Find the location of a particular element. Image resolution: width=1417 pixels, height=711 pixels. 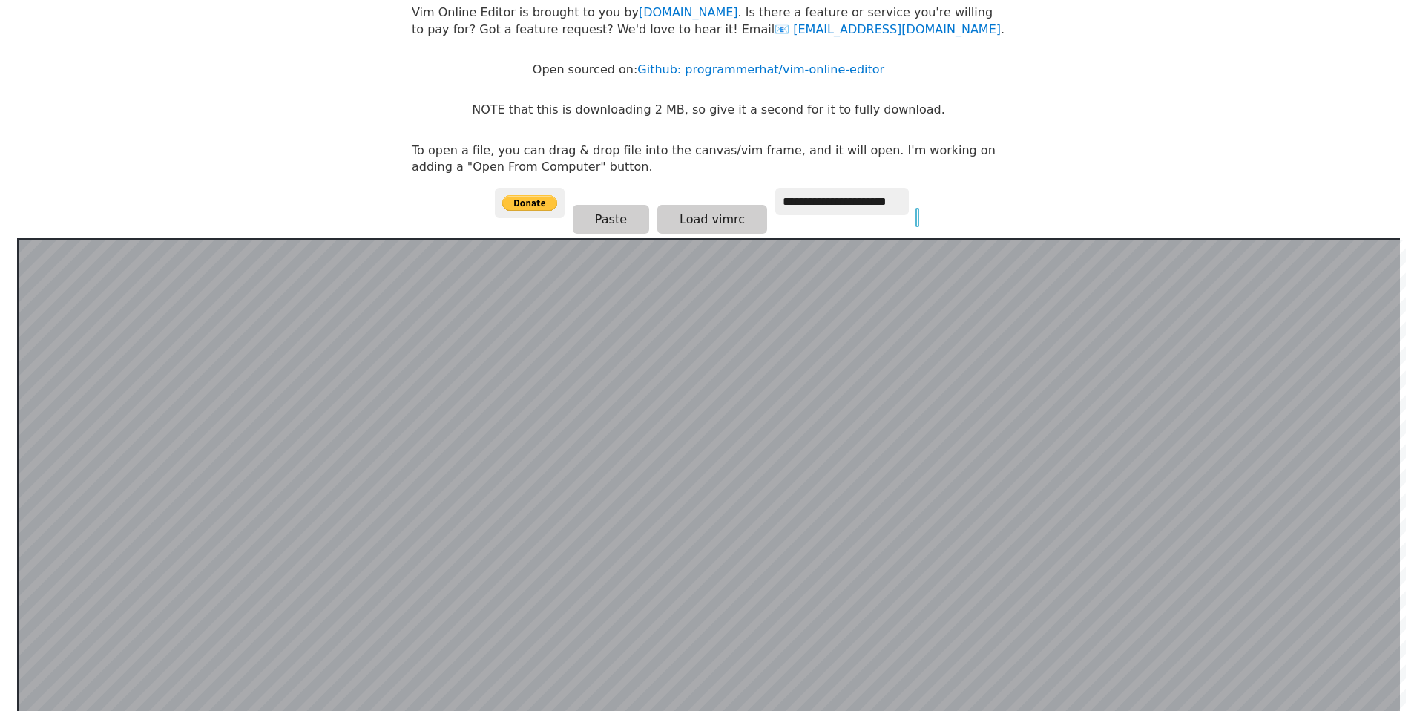

p: To open a file, you can drag & drop file into the canvas/vim frame, and it will open. I'm working... is located at coordinates (709, 159).